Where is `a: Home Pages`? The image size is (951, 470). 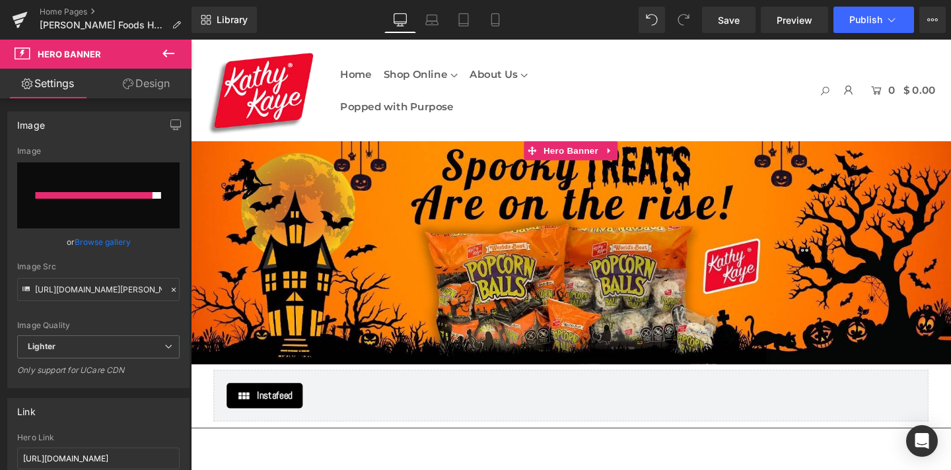 a: Home Pages is located at coordinates (116, 12).